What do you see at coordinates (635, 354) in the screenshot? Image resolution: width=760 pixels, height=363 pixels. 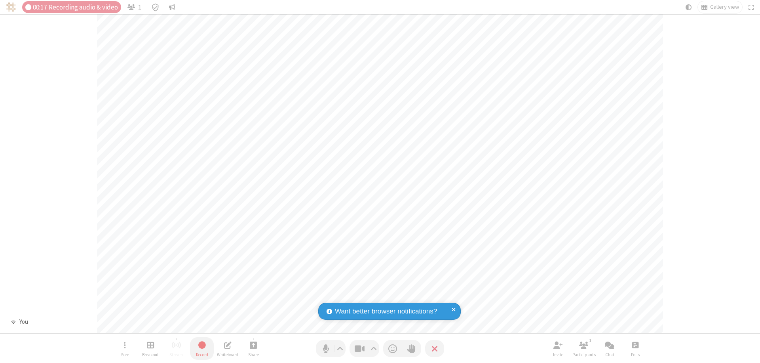 I see `span: Polls` at bounding box center [635, 354].